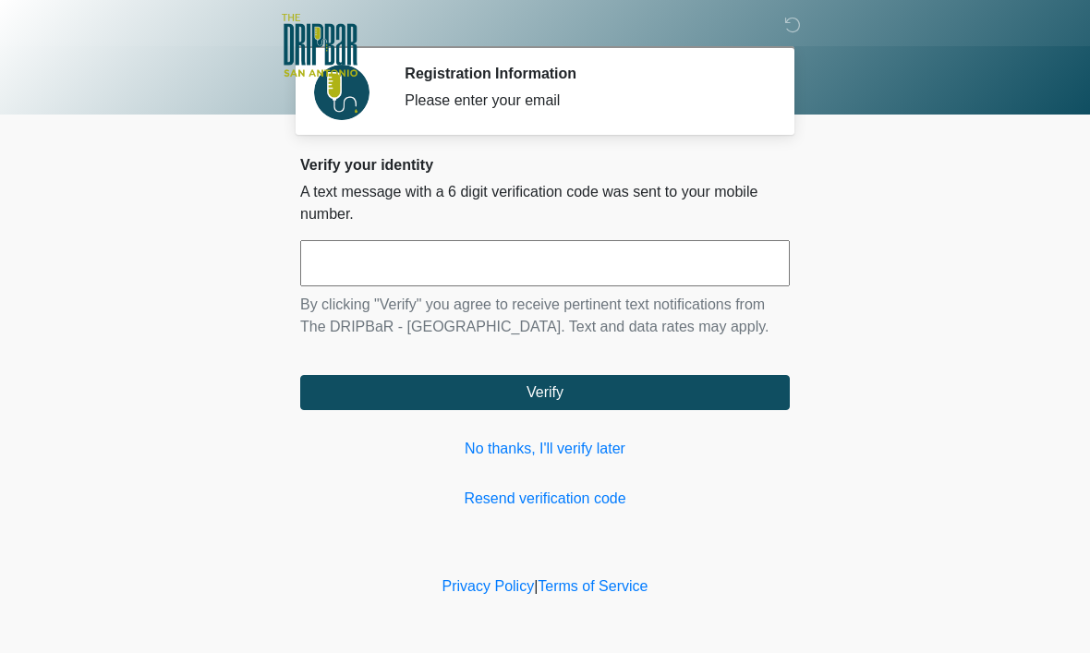  I want to click on p: A text message with a 6 digit verification code was sent to your mobile number., so click(545, 203).